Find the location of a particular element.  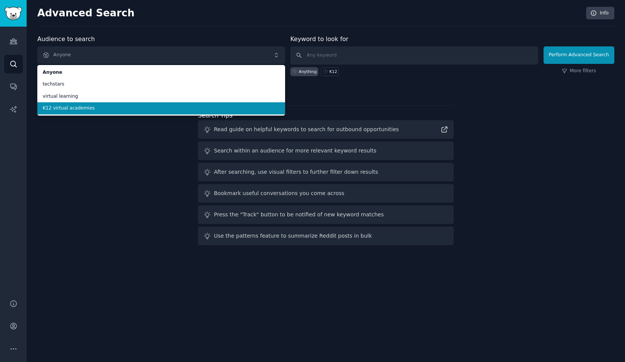

div: Read guide on helpful keywords to search for outbound opportunities is located at coordinates (307, 129).